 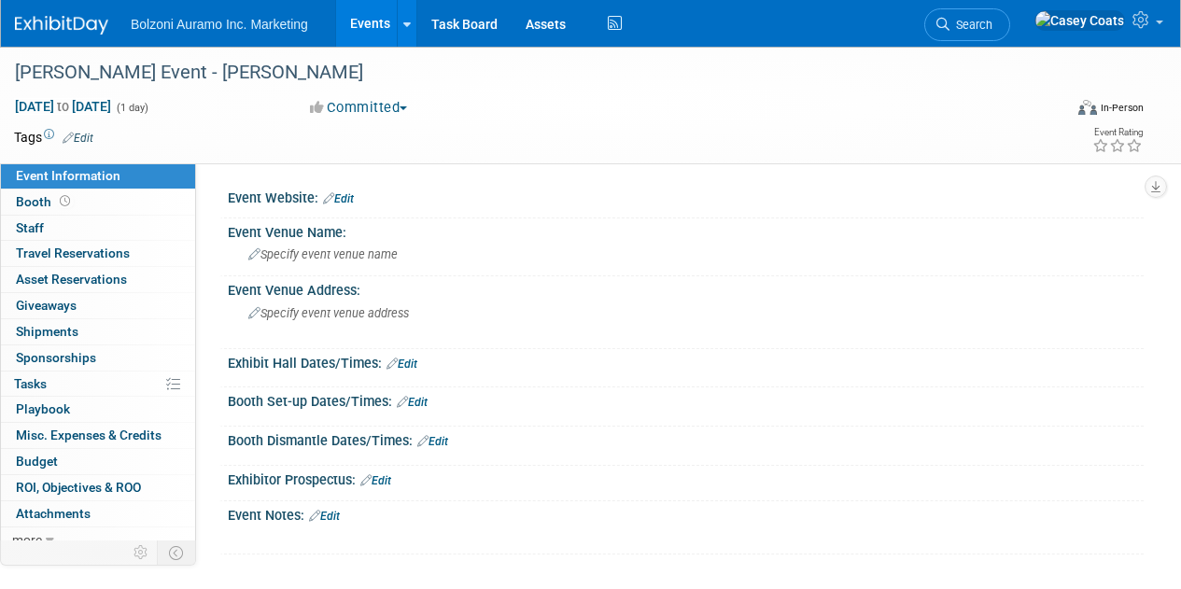 What do you see at coordinates (329, 313) in the screenshot?
I see `span: Specify event venue address` at bounding box center [329, 313].